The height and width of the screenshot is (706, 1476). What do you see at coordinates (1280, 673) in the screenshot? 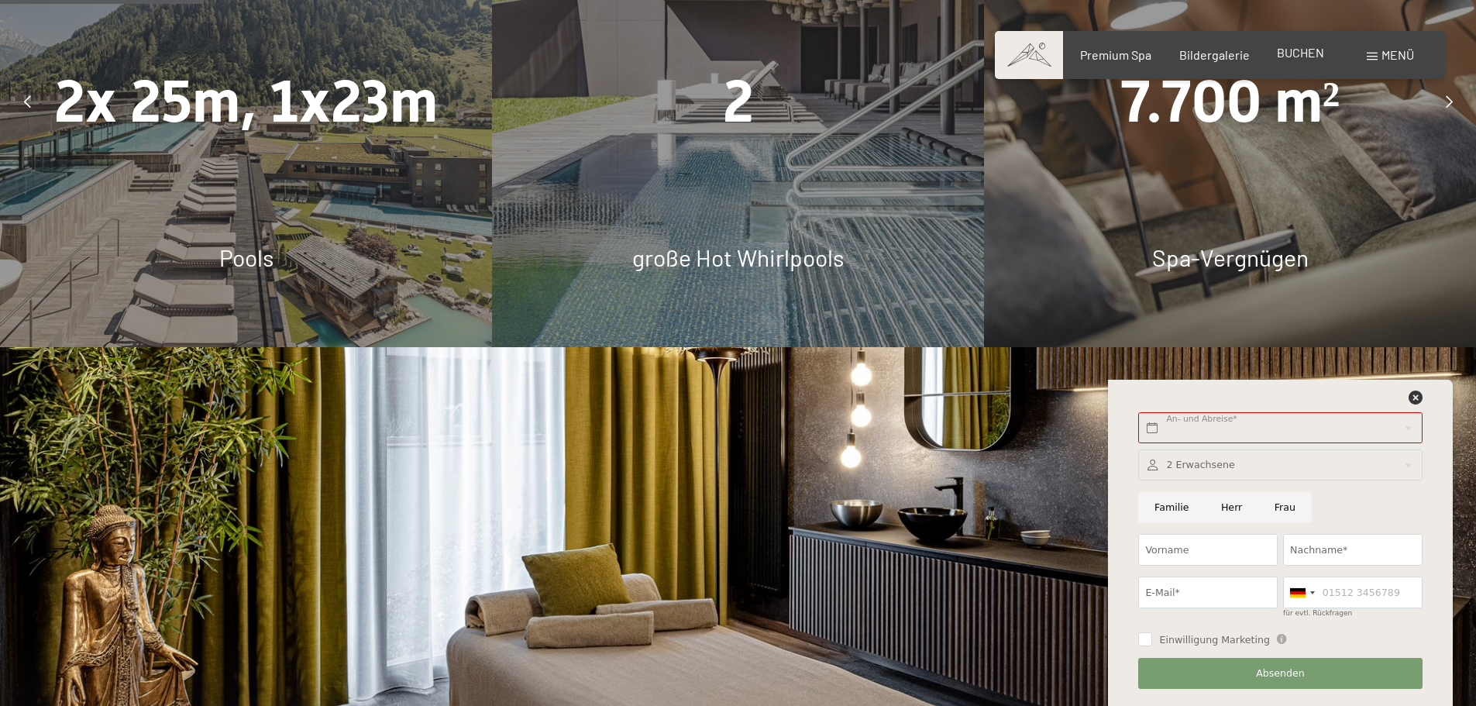
I see `span: Absenden` at bounding box center [1280, 673].